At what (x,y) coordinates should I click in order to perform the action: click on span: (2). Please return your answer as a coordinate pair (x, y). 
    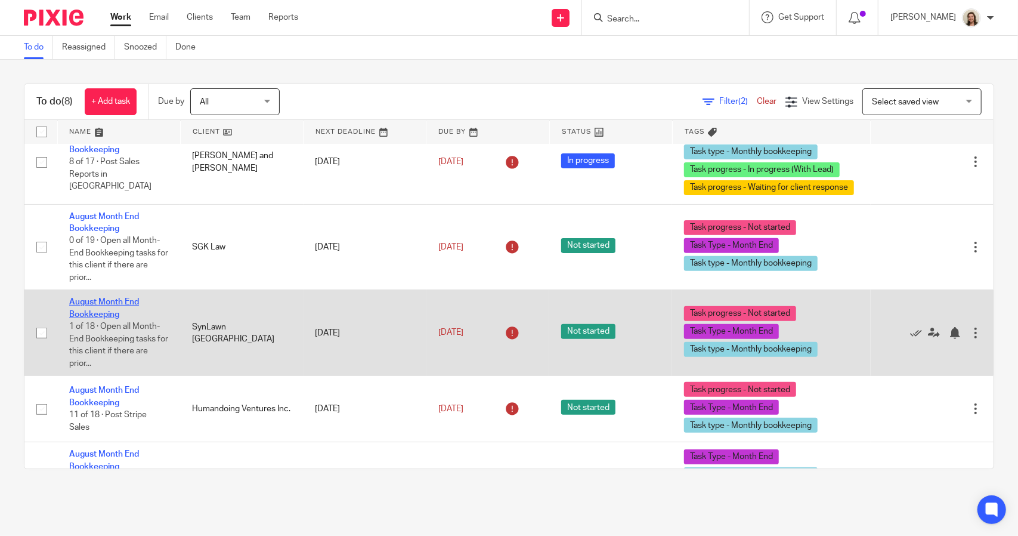
    Looking at the image, I should click on (743, 101).